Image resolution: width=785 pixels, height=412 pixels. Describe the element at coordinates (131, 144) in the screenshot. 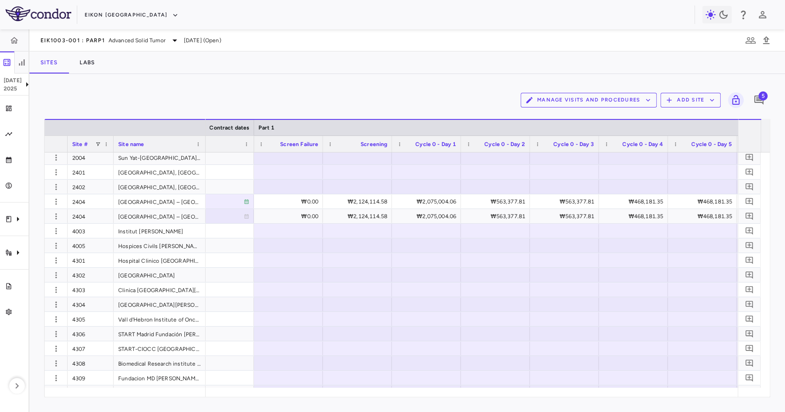

I see `span: Site name` at that location.